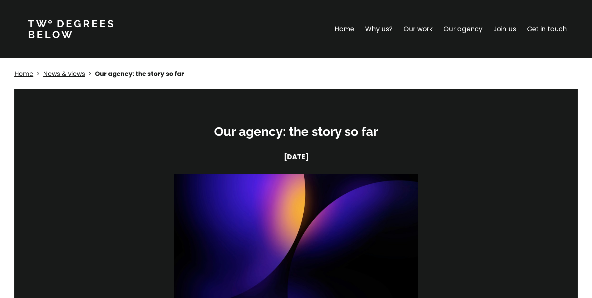 The width and height of the screenshot is (592, 298). What do you see at coordinates (344, 29) in the screenshot?
I see `p: Home` at bounding box center [344, 29].